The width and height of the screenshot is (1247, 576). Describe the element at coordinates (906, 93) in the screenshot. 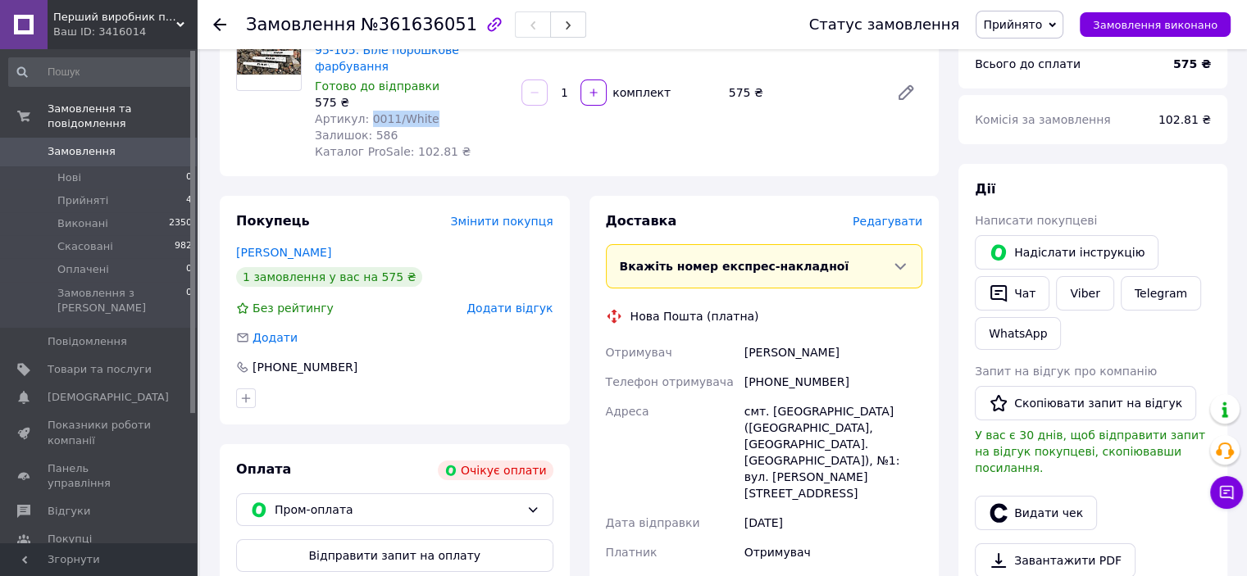

I see `a: Редагувати` at that location.